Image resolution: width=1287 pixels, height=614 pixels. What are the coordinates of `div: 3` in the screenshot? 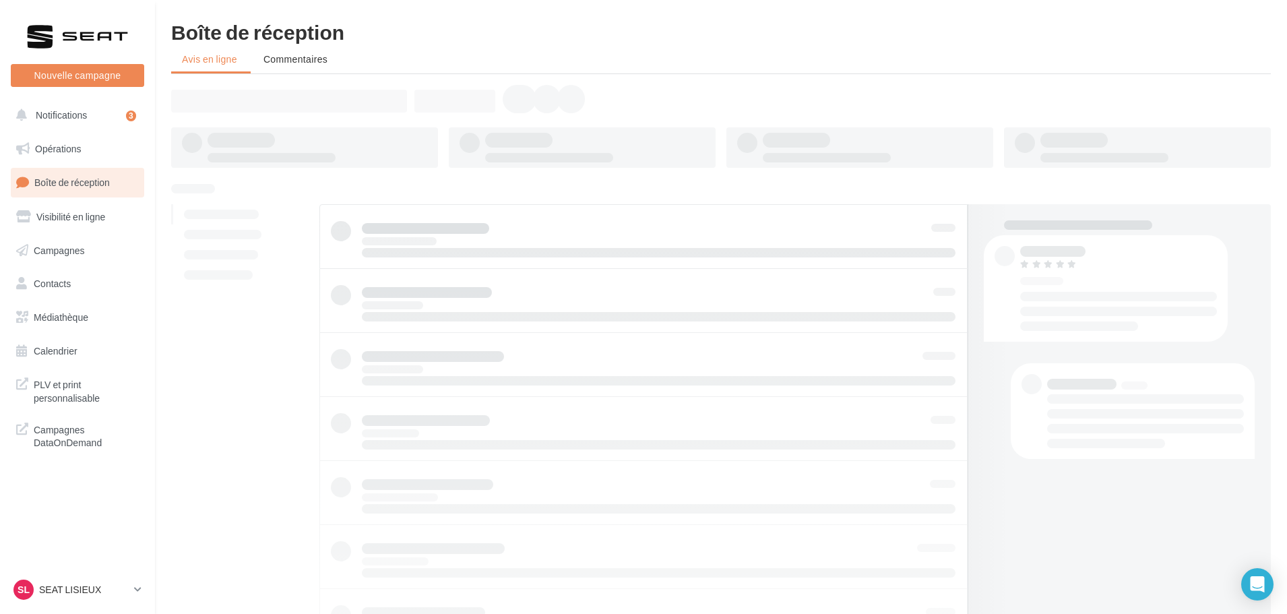 It's located at (131, 116).